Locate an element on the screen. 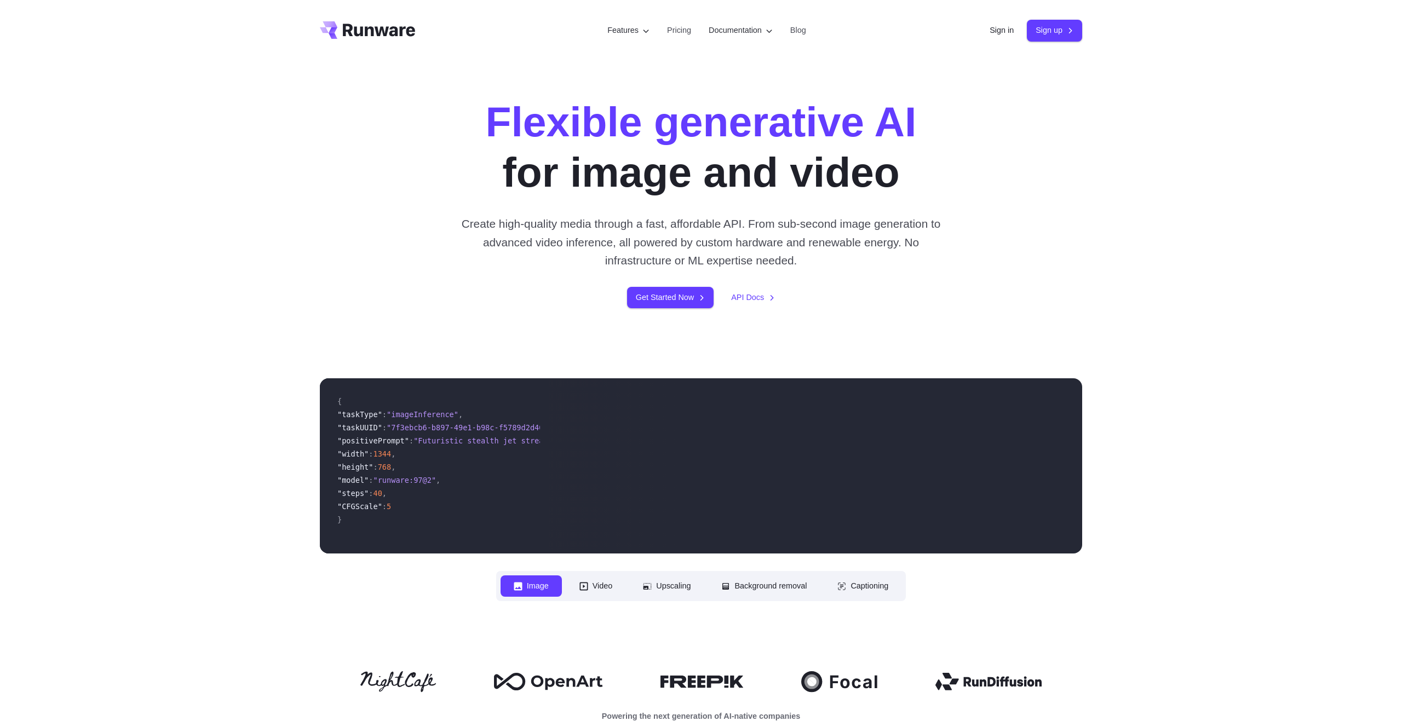 The image size is (1402, 727). span: "taskType" is located at coordinates (360, 415).